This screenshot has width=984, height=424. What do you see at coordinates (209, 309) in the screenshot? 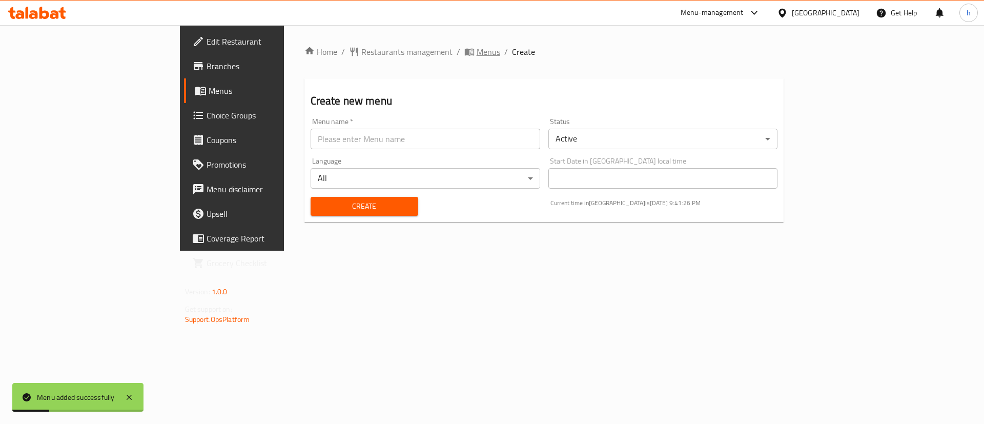
I see `span: Get support on:` at bounding box center [209, 309].